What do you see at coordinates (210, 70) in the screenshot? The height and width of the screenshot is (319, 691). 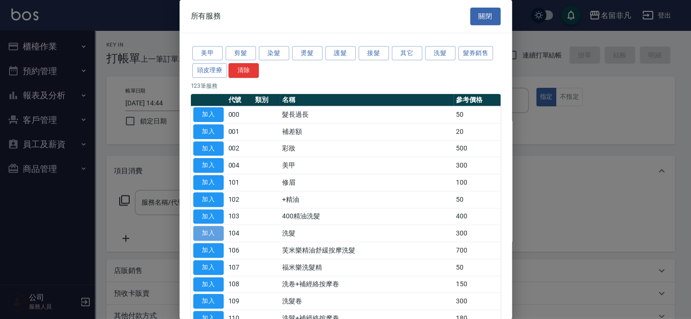 I see `button: 頭皮理療` at bounding box center [210, 70].